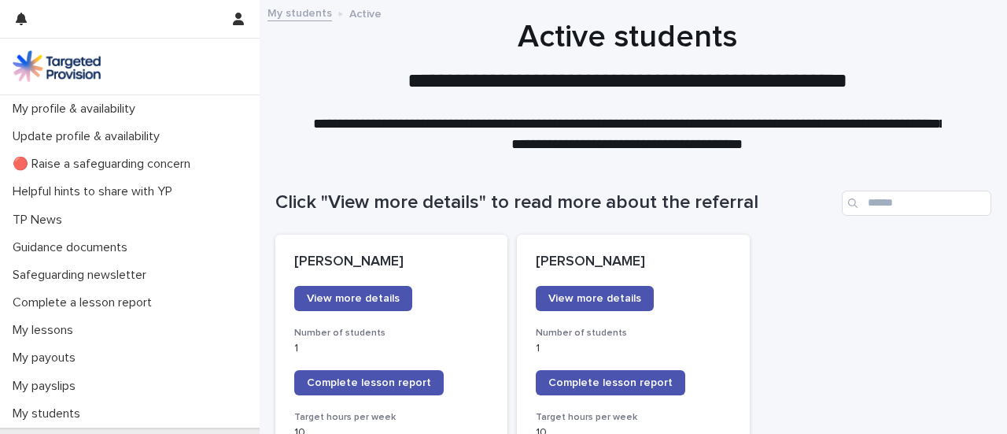 The width and height of the screenshot is (1007, 434). Describe the element at coordinates (89, 136) in the screenshot. I see `p: Update profile & availability` at that location.